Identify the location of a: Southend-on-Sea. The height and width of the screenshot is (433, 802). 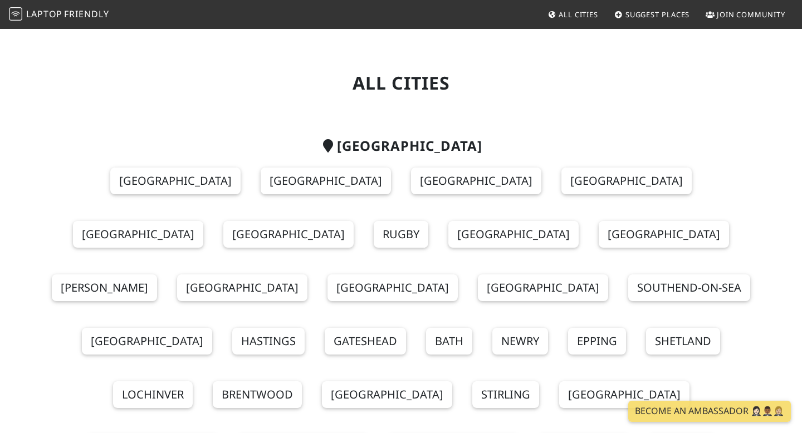
(689, 288).